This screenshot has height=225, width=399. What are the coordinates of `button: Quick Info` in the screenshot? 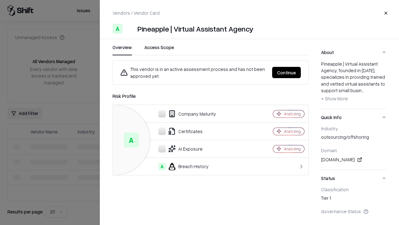 It's located at (354, 117).